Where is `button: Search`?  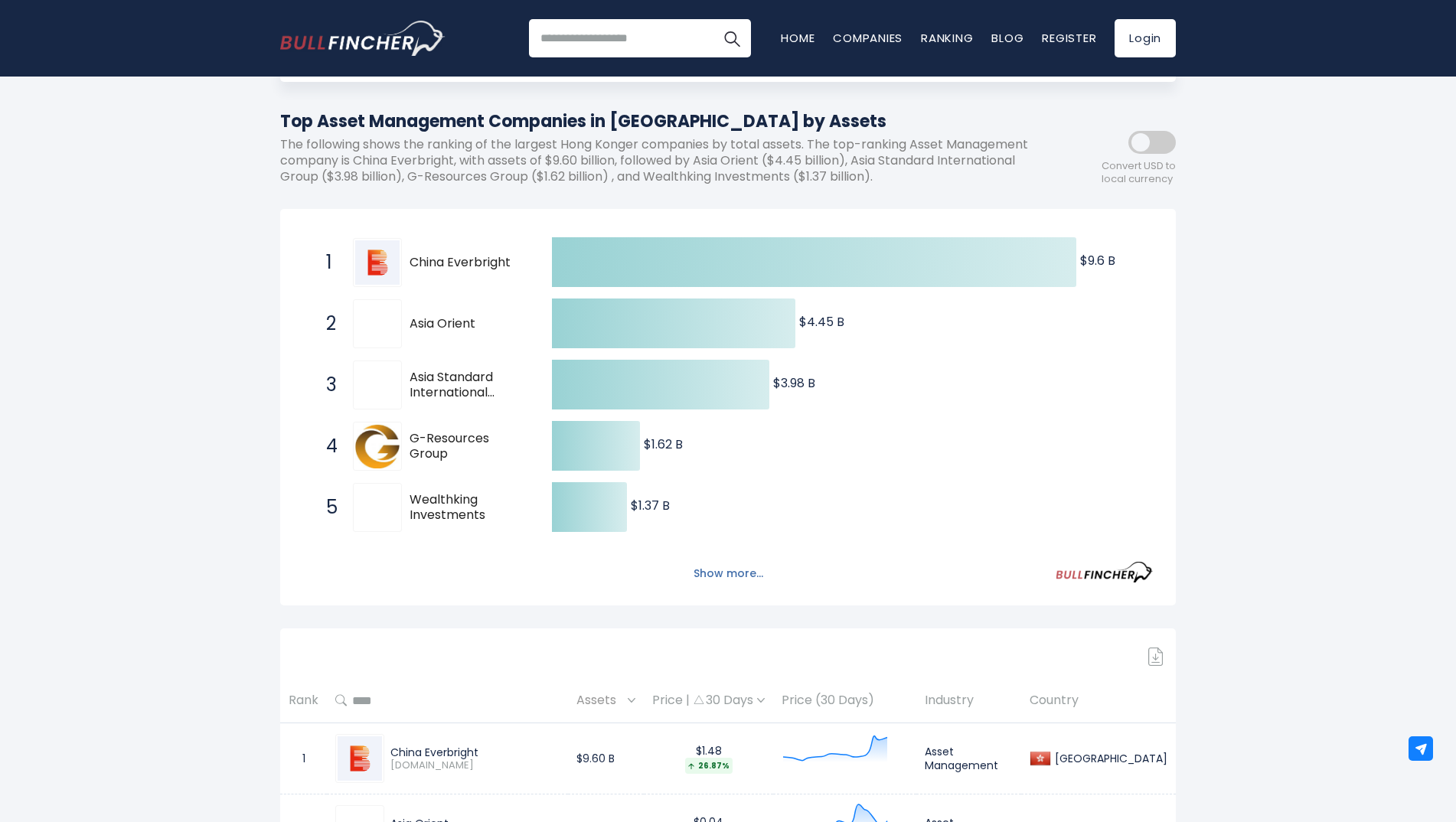 button: Search is located at coordinates (732, 39).